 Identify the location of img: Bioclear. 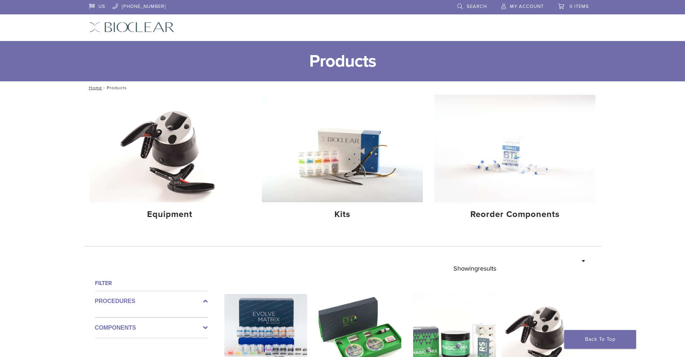
(132, 27).